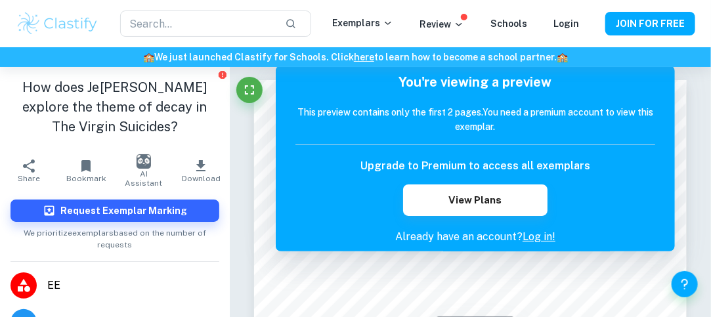 The width and height of the screenshot is (711, 317). What do you see at coordinates (133, 286) in the screenshot?
I see `span: EE` at bounding box center [133, 286].